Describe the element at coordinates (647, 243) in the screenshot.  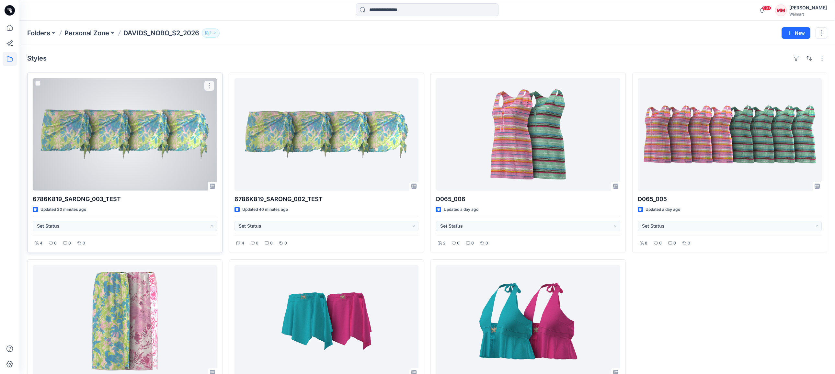
I see `p: 8` at that location.